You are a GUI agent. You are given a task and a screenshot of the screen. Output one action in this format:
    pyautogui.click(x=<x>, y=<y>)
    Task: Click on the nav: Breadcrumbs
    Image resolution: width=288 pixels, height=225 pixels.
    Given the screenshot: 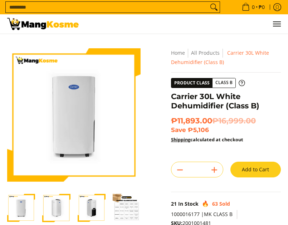 What is the action you would take?
    pyautogui.click(x=225, y=58)
    